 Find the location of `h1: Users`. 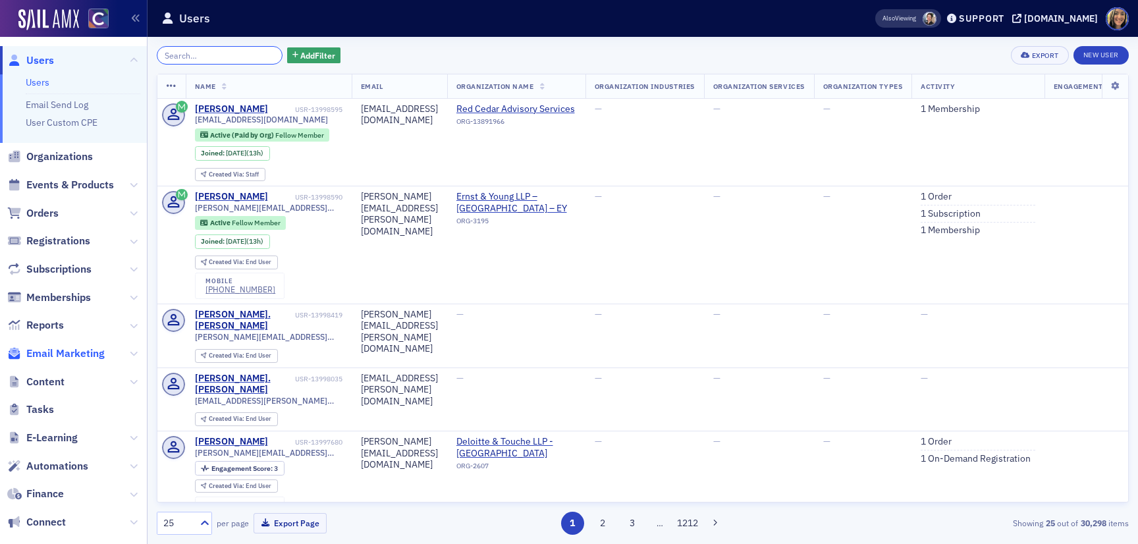

h1: Users is located at coordinates (194, 18).